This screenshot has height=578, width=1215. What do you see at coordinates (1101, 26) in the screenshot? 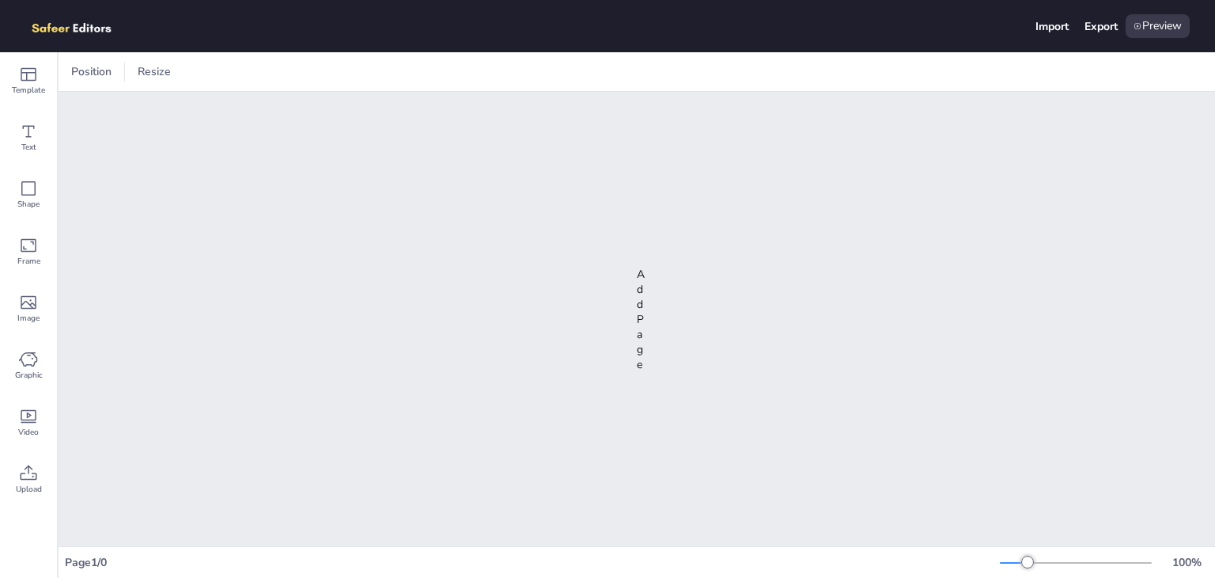
I see `div: Export` at bounding box center [1101, 26].